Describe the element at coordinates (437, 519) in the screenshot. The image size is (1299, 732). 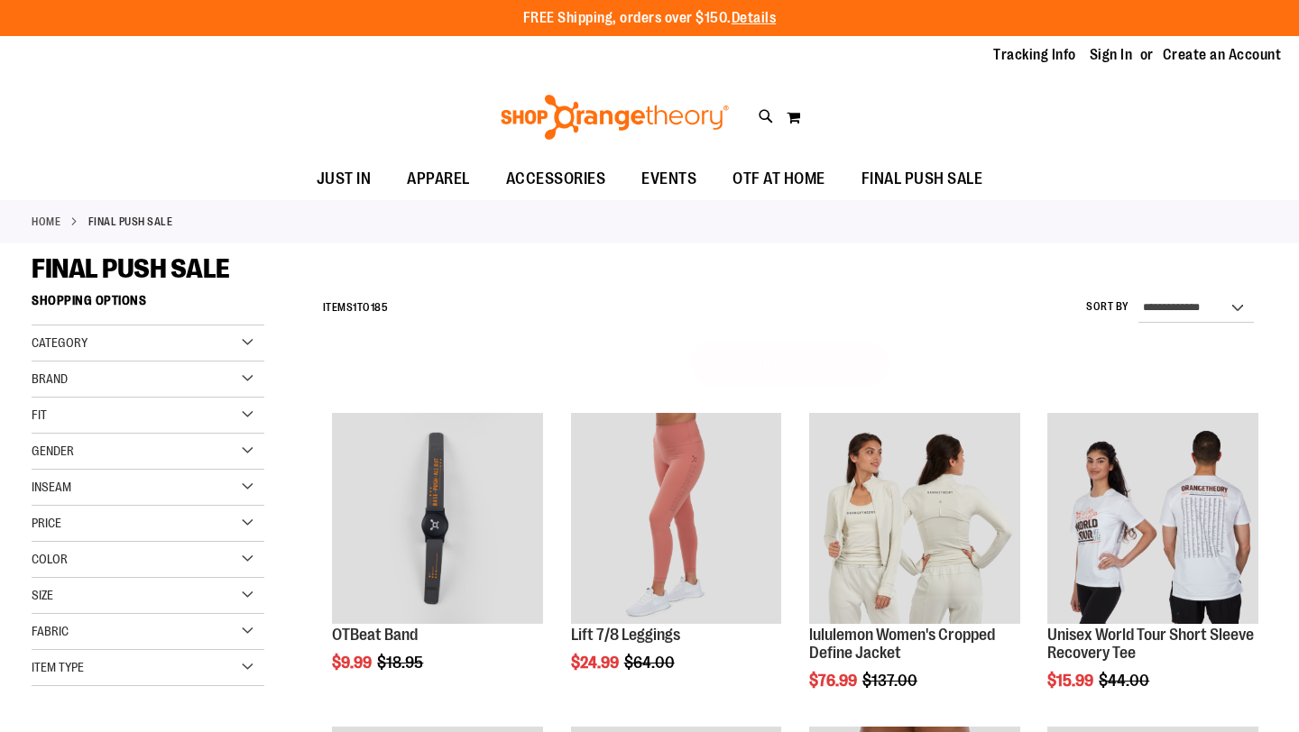
I see `img: OTBeat Band` at that location.